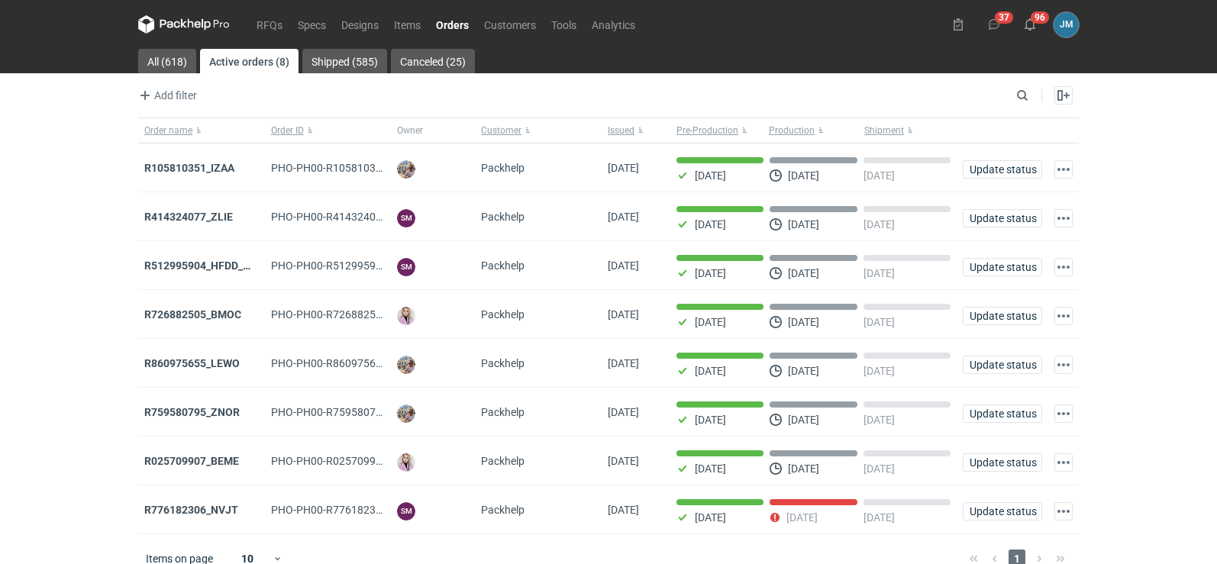 Image resolution: width=1217 pixels, height=564 pixels. What do you see at coordinates (191, 510) in the screenshot?
I see `strong: R776182306_NVJT` at bounding box center [191, 510].